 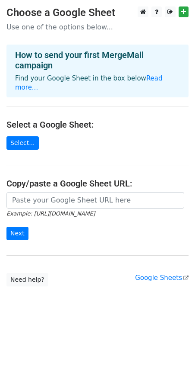 What do you see at coordinates (98, 183) in the screenshot?
I see `h4: Copy/paste a Google Sheet URL:` at bounding box center [98, 183].